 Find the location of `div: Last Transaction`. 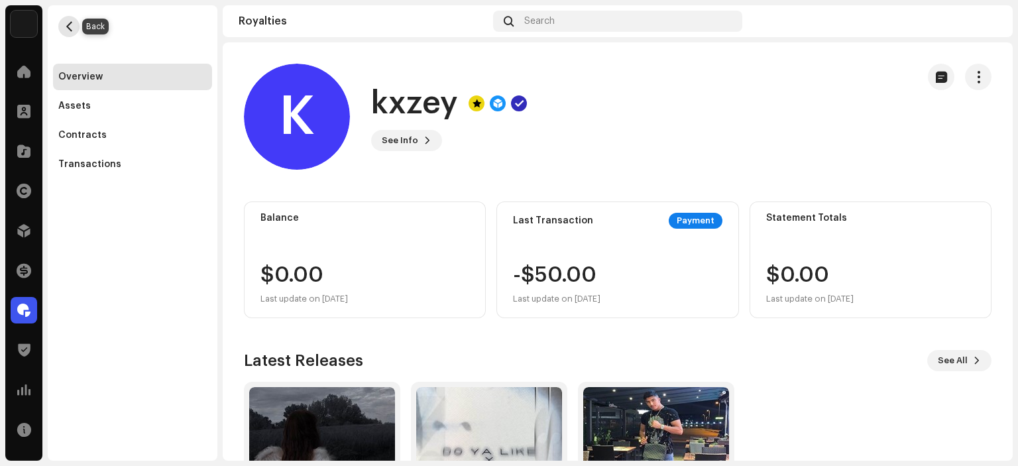

div: Last Transaction is located at coordinates (553, 221).